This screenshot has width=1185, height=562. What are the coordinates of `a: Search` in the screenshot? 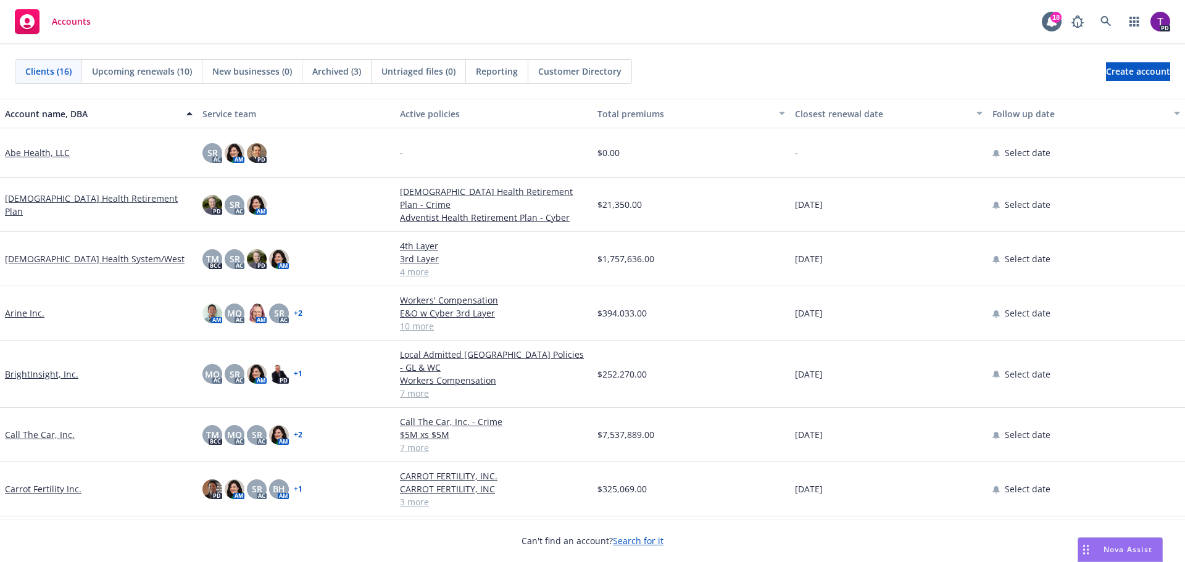 It's located at (1106, 22).